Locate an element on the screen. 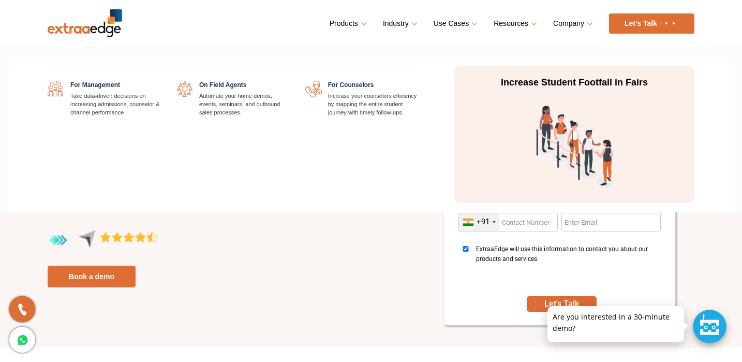 This screenshot has height=362, width=742. div: +91 is located at coordinates (483, 221).